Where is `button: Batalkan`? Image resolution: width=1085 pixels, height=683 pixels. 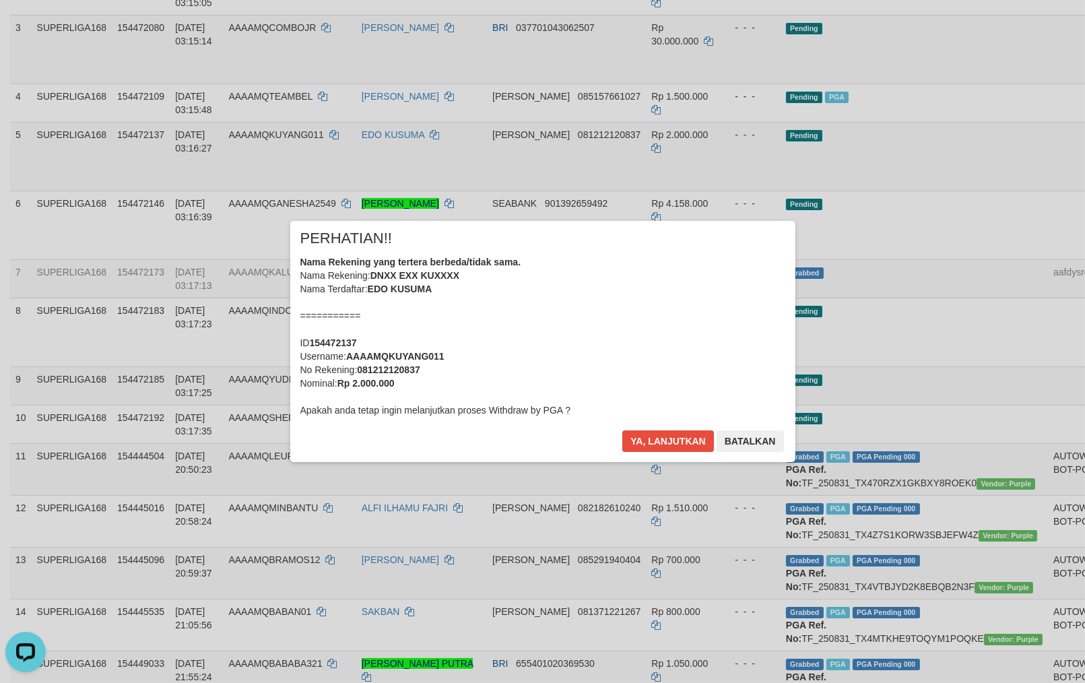 button: Batalkan is located at coordinates (750, 441).